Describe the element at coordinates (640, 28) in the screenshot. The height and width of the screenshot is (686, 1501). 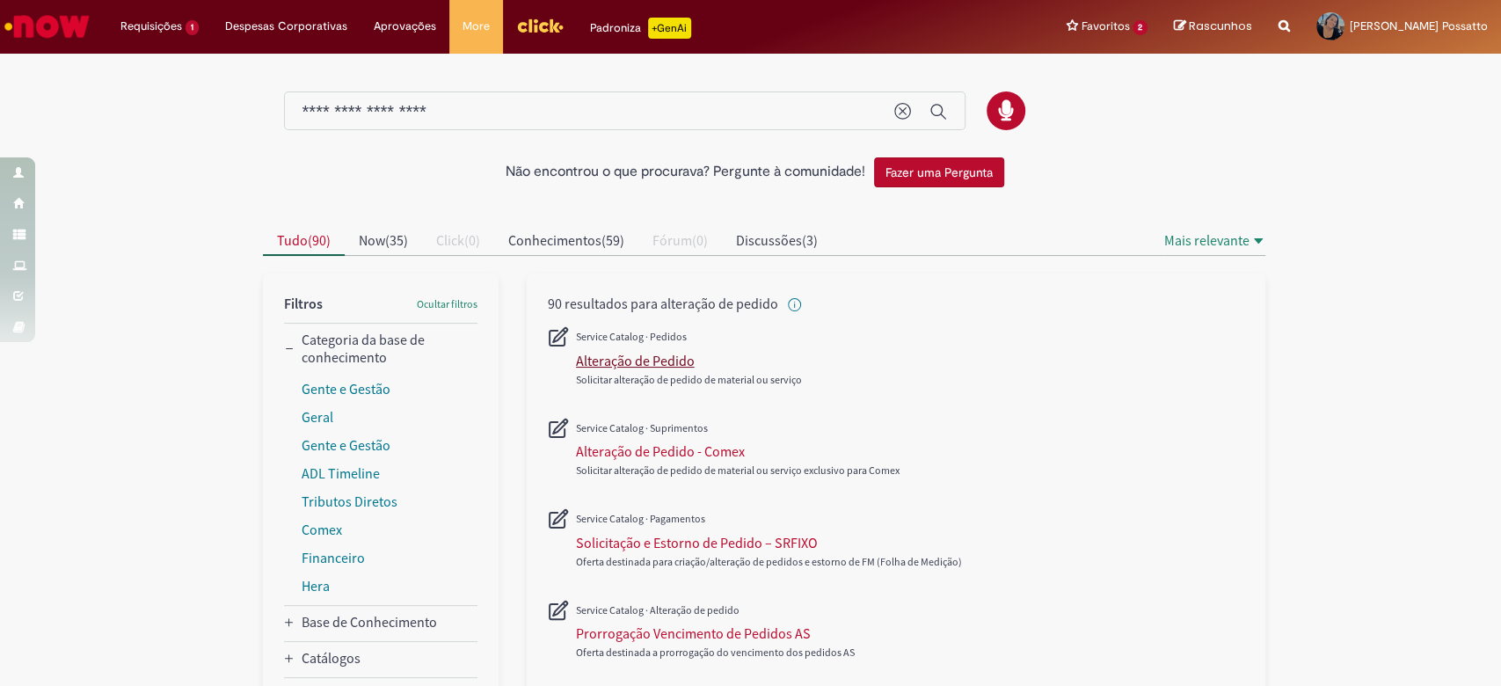
I see `div: Padroniza` at that location.